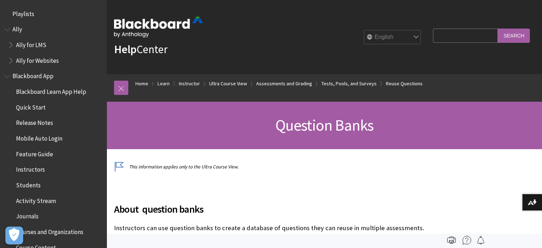  I want to click on img: Follow this page, so click(481, 240).